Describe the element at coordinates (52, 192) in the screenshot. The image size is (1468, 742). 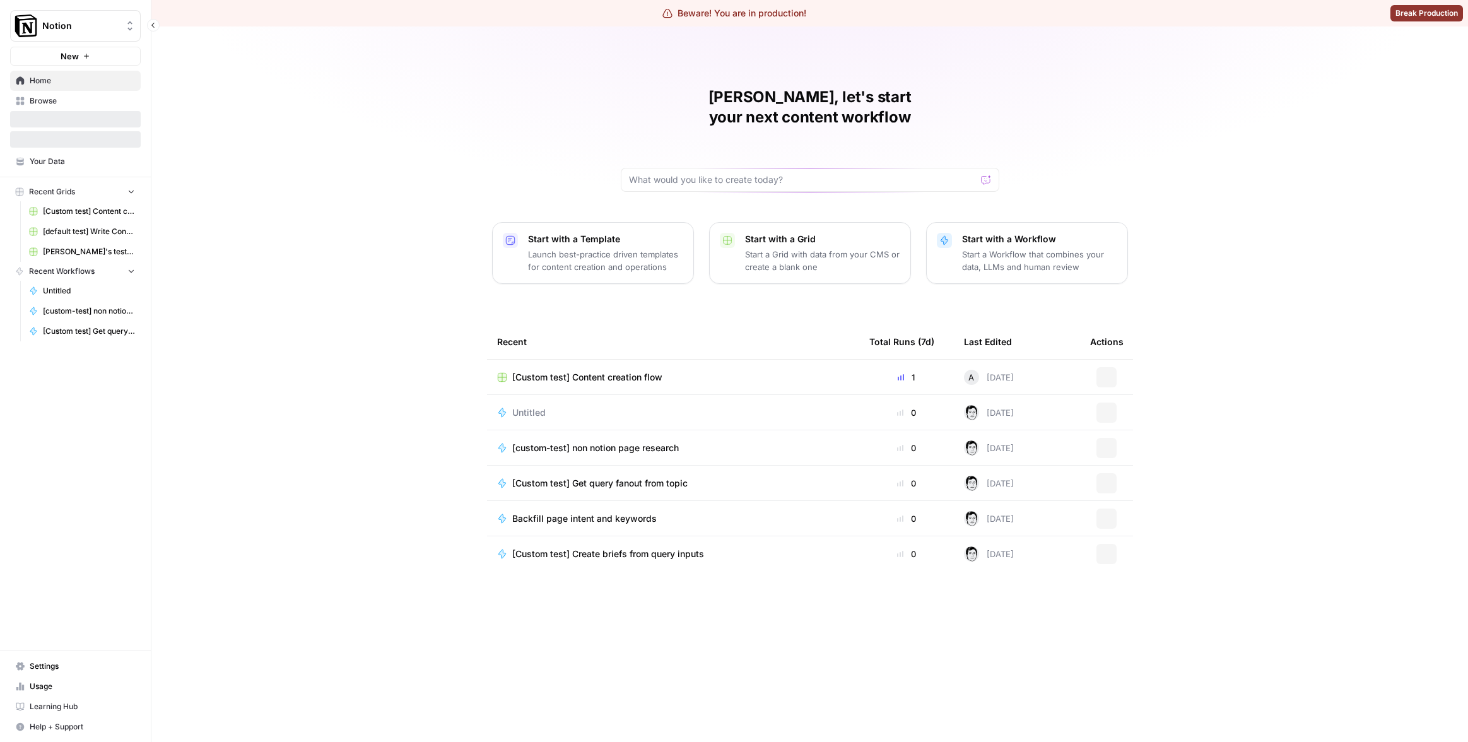
I see `span: Recent Grids` at that location.